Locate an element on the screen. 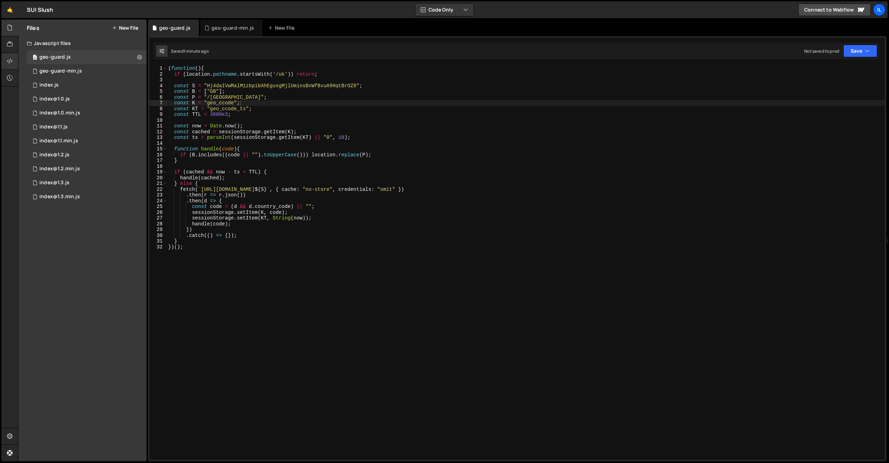  div: 14111/42806.js is located at coordinates (87, 197).